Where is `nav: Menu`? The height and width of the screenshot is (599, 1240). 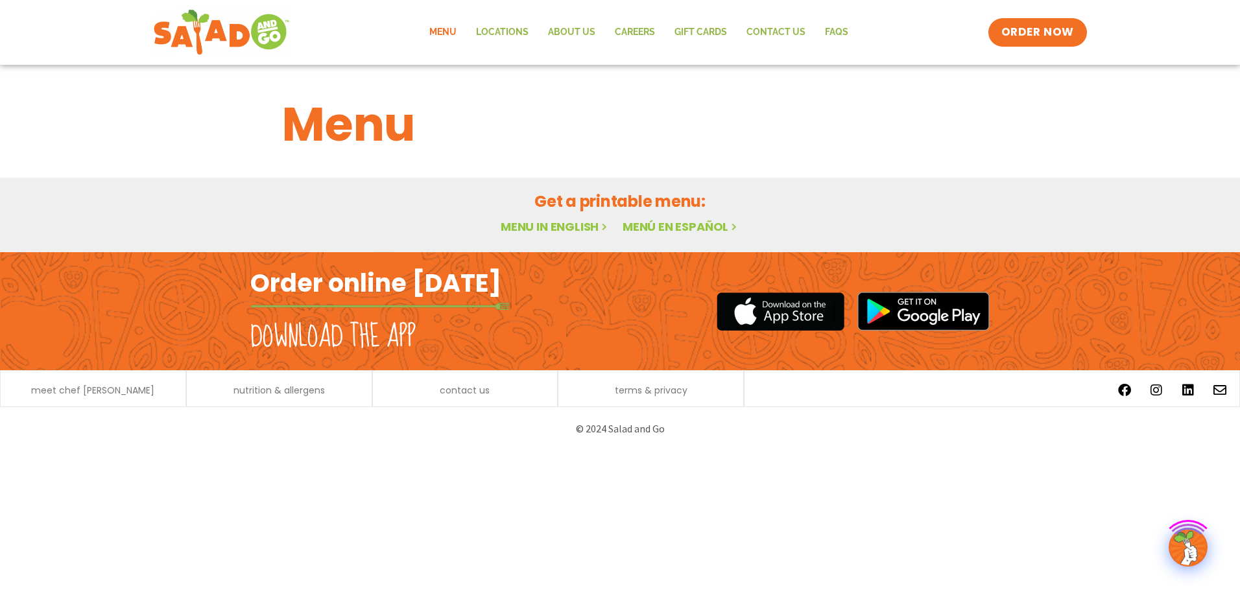 nav: Menu is located at coordinates (639, 32).